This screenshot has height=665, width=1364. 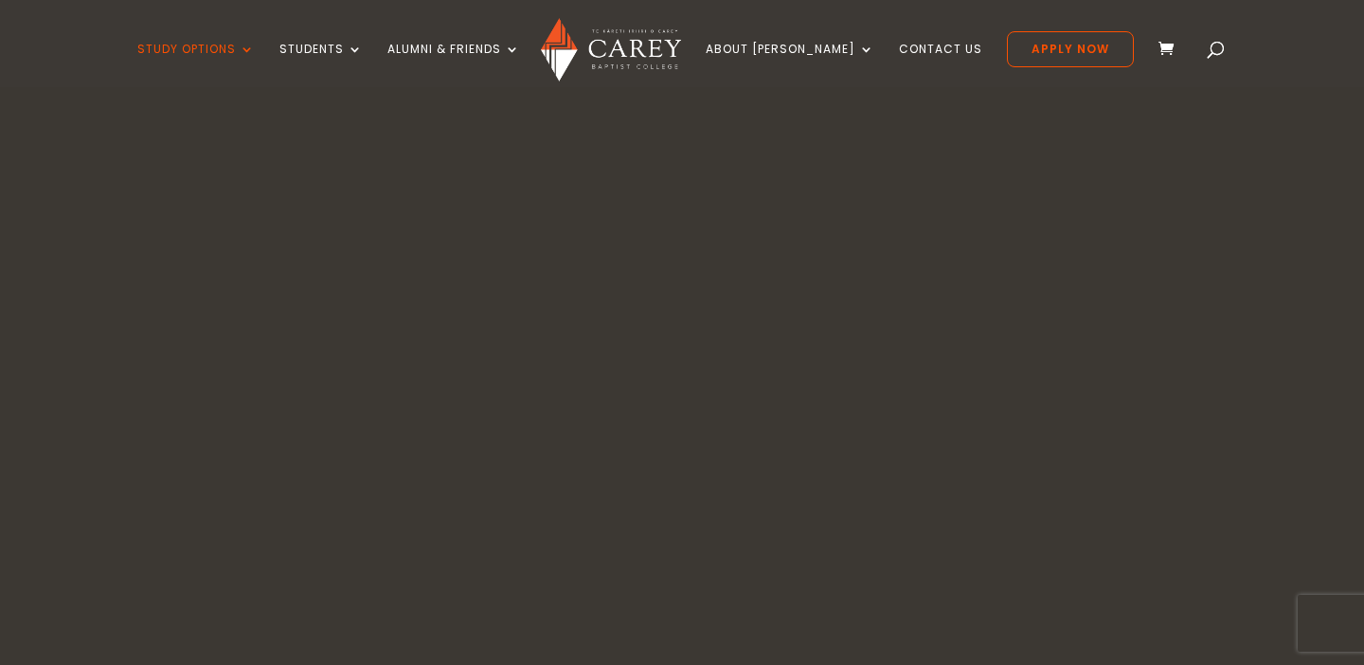 What do you see at coordinates (321, 64) in the screenshot?
I see `a: Students` at bounding box center [321, 64].